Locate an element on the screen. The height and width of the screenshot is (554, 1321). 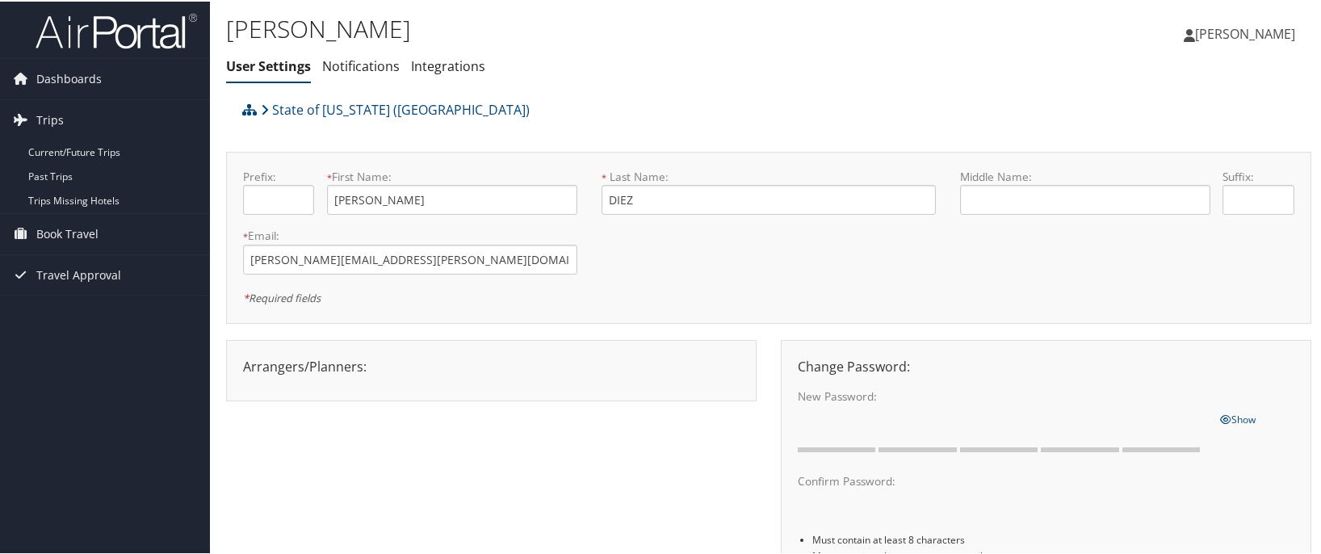
li: Must contain at least 8 characters is located at coordinates (1053, 538).